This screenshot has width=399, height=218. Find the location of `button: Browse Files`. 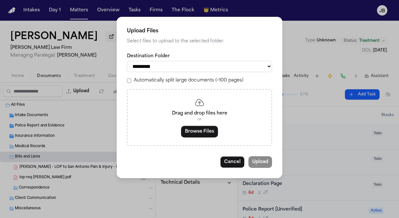

button: Browse Files is located at coordinates (200, 132).